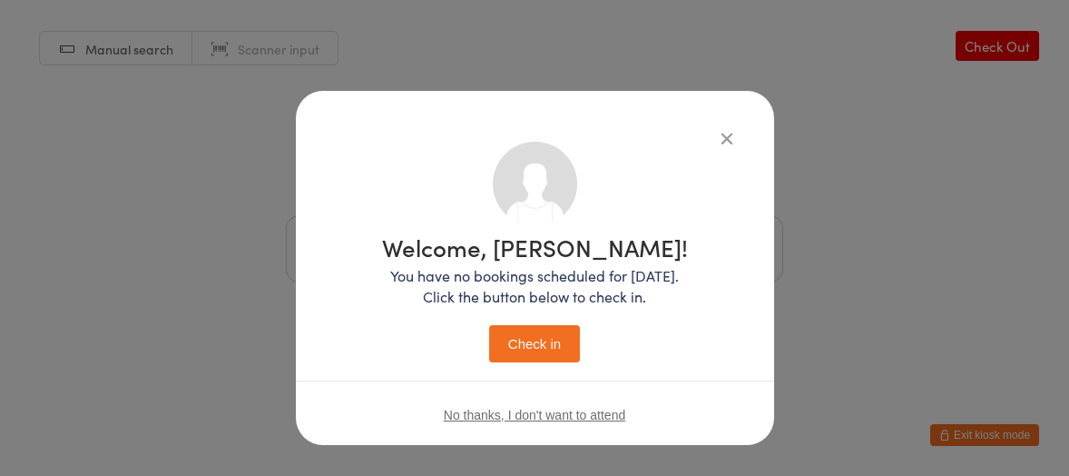 This screenshot has width=1069, height=476. What do you see at coordinates (535, 183) in the screenshot?
I see `img: no_photo.png` at bounding box center [535, 183].